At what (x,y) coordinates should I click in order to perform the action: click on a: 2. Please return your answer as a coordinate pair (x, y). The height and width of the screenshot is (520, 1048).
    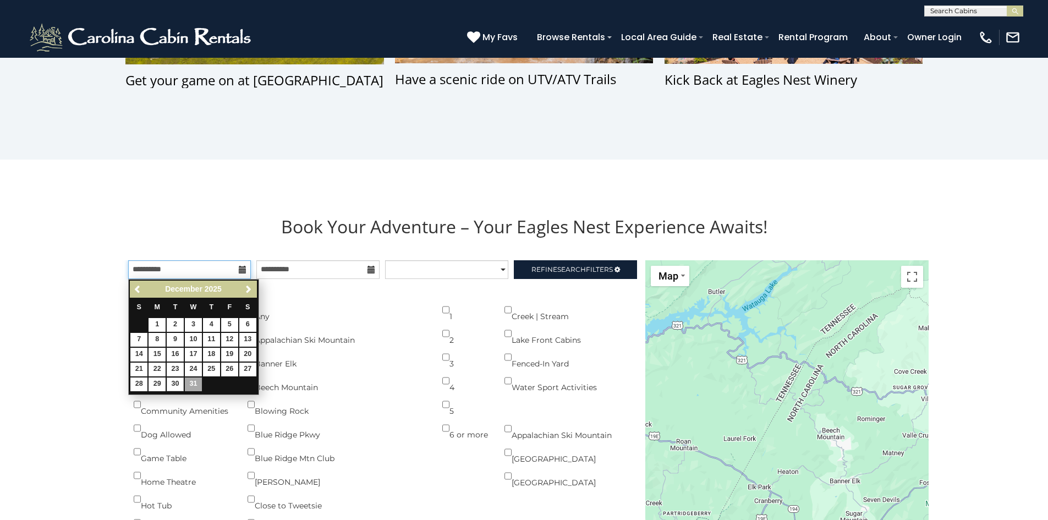
    Looking at the image, I should click on (175, 324).